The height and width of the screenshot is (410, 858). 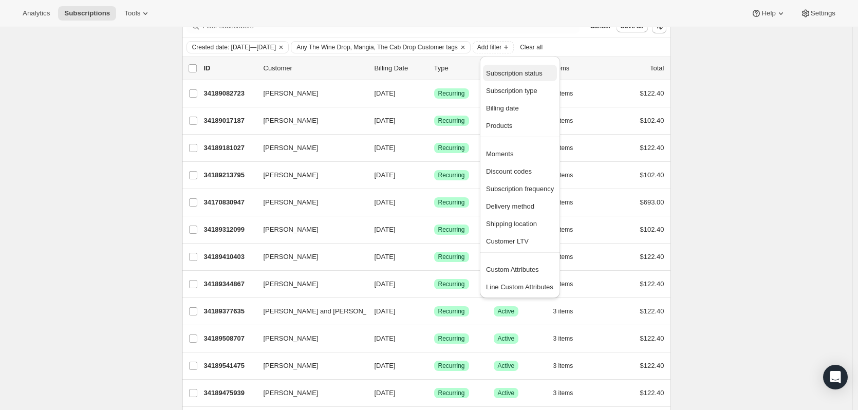 I want to click on button: Clear all, so click(x=531, y=47).